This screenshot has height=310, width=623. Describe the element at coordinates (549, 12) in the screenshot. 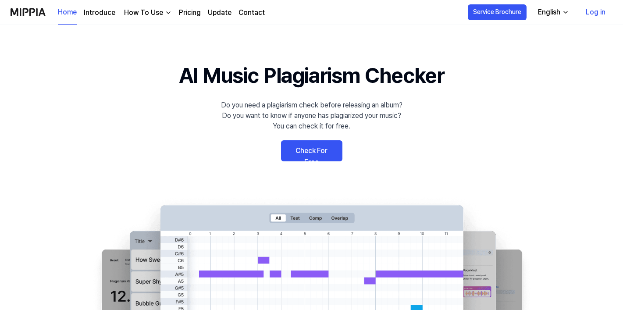

I see `div: English` at that location.